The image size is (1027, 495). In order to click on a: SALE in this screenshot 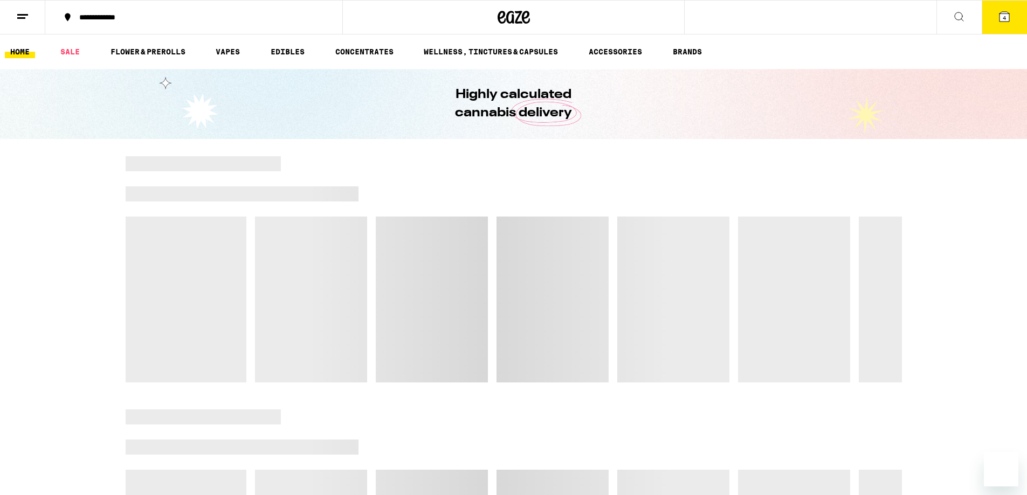, I will do `click(70, 52)`.